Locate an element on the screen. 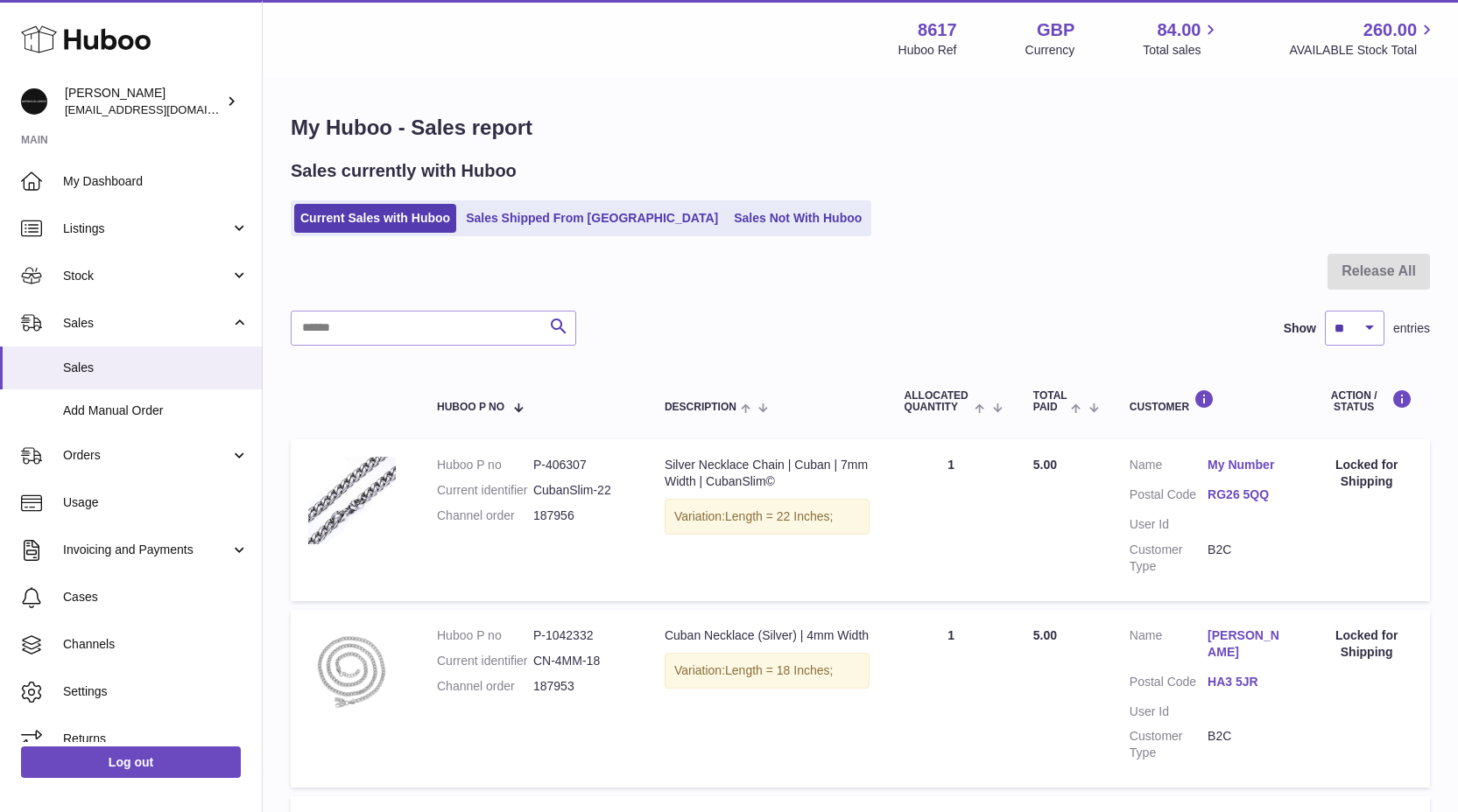 This screenshot has height=812, width=1458. dd: CN-4MM-18 is located at coordinates (581, 661).